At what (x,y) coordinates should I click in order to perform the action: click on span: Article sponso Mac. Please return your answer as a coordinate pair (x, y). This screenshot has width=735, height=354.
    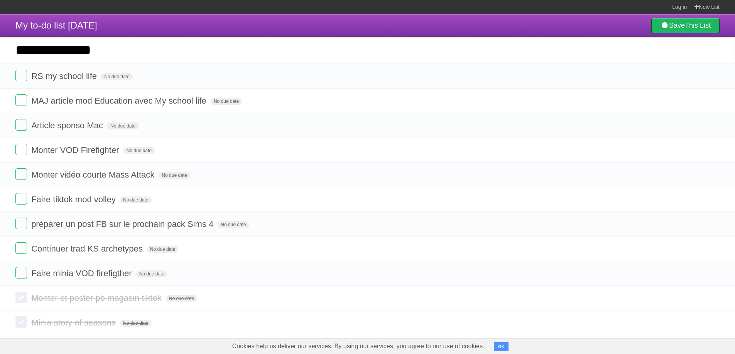
    Looking at the image, I should click on (68, 125).